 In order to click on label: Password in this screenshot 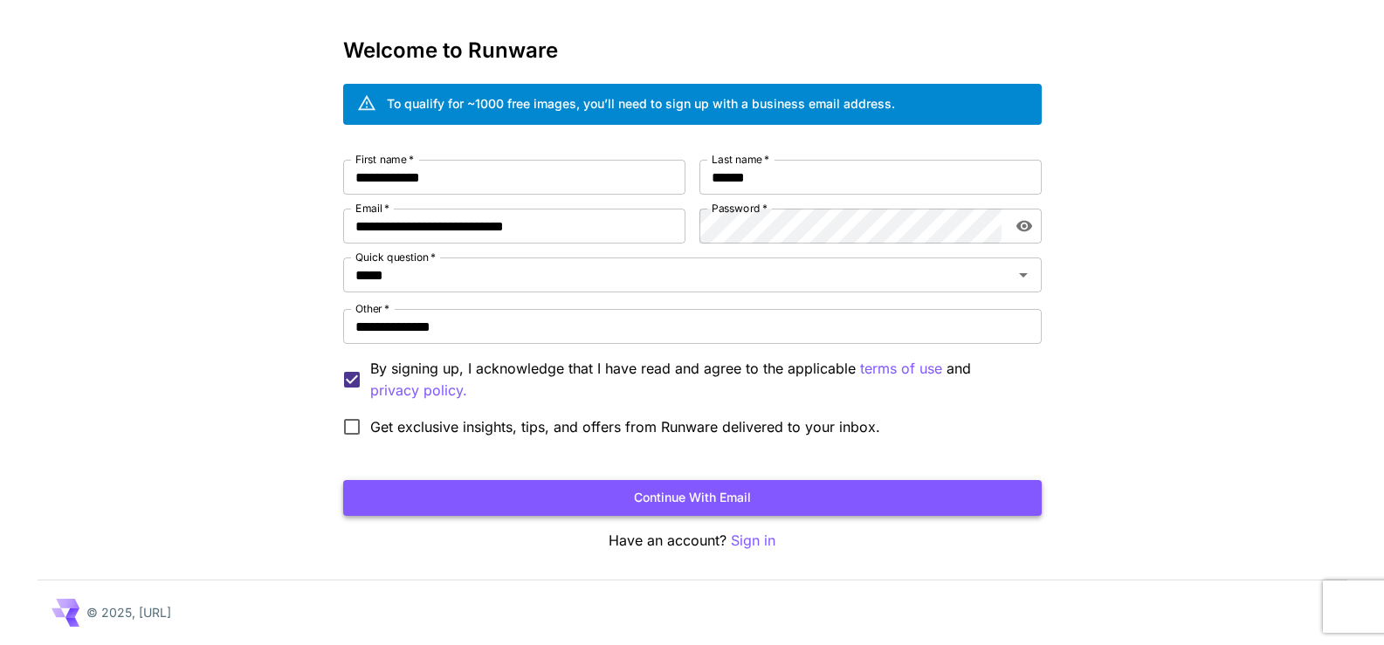, I will do `click(739, 208)`.